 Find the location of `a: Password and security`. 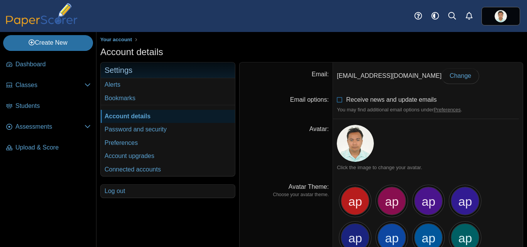

a: Password and security is located at coordinates (168, 130).